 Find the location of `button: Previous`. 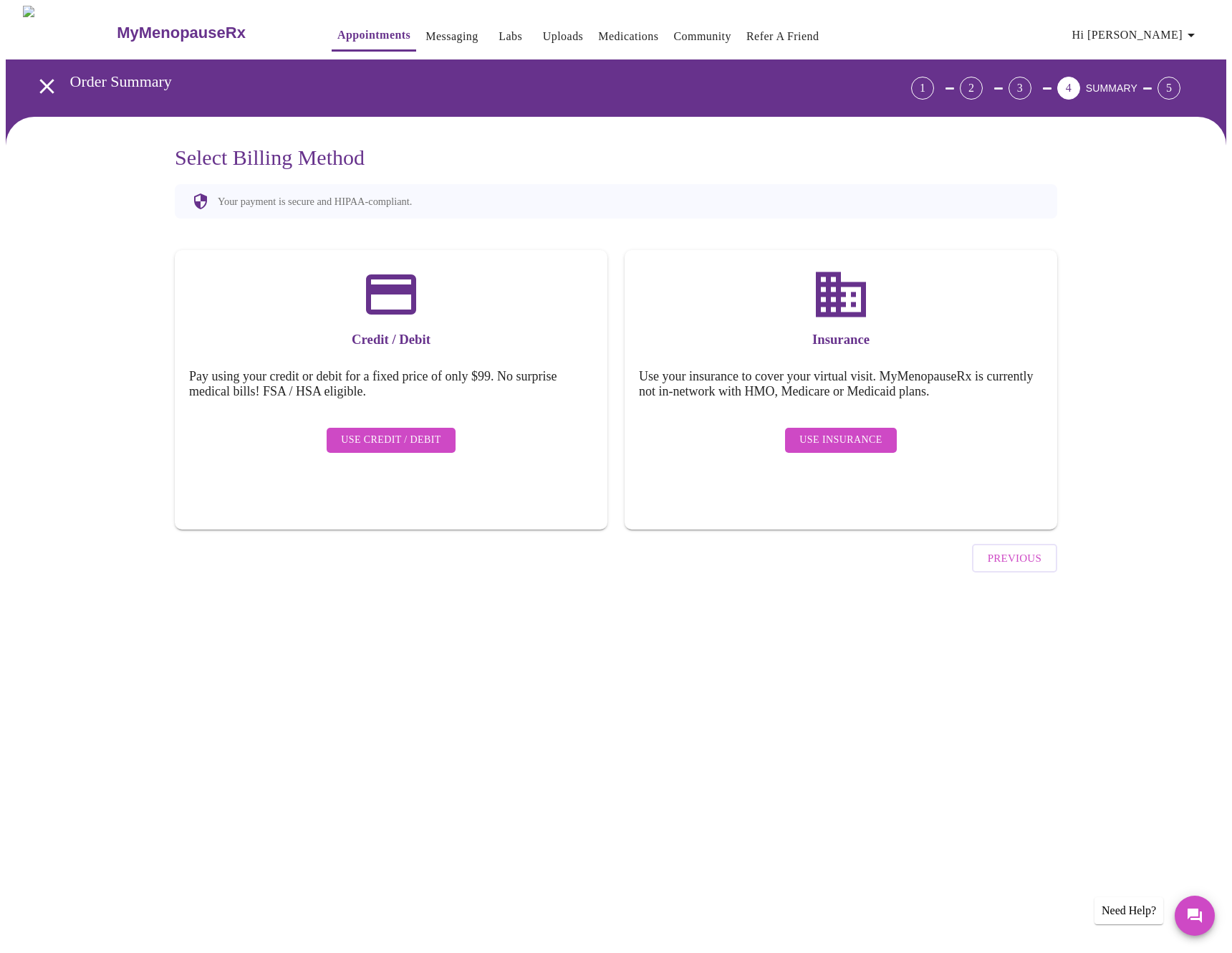

button: Previous is located at coordinates (1014, 558).